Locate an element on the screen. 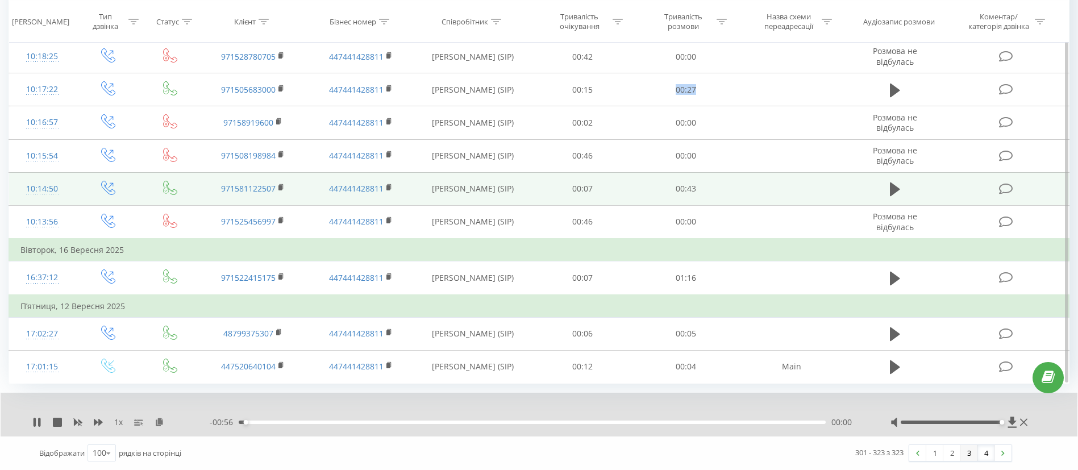  a: 1 is located at coordinates (935, 453).